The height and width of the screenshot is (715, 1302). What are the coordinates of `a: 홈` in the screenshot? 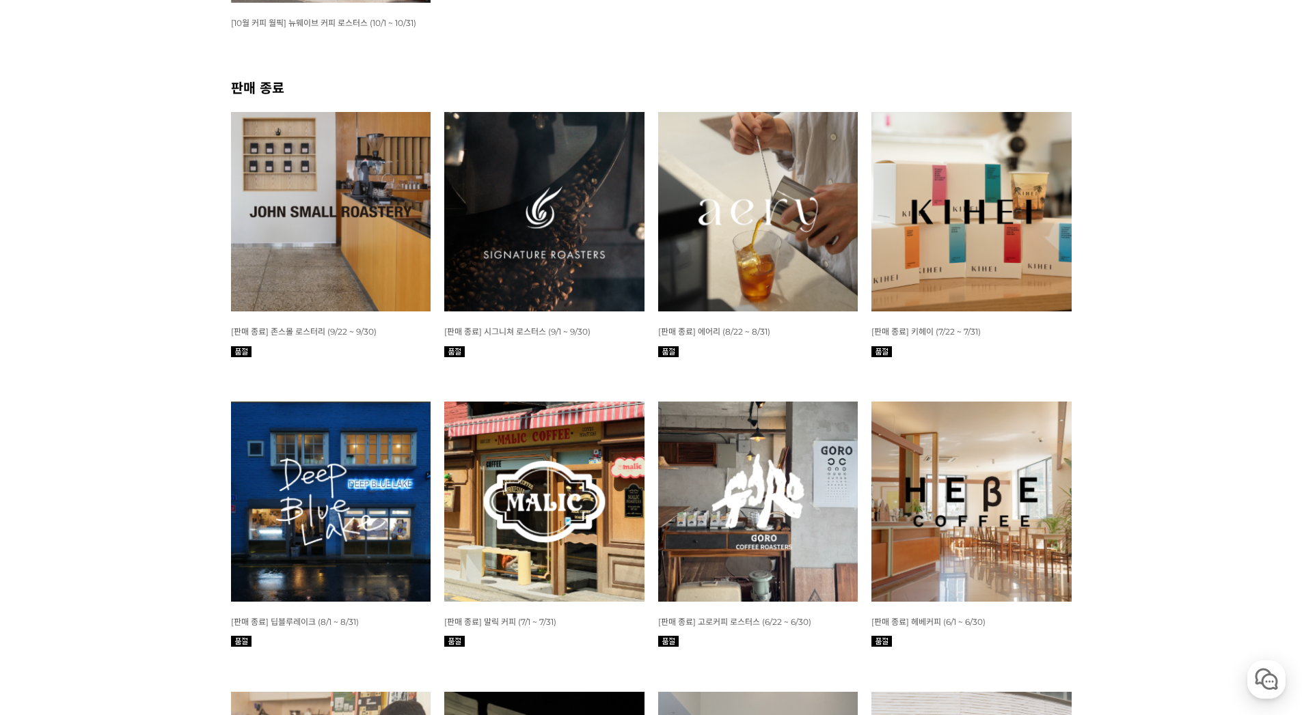 It's located at (47, 450).